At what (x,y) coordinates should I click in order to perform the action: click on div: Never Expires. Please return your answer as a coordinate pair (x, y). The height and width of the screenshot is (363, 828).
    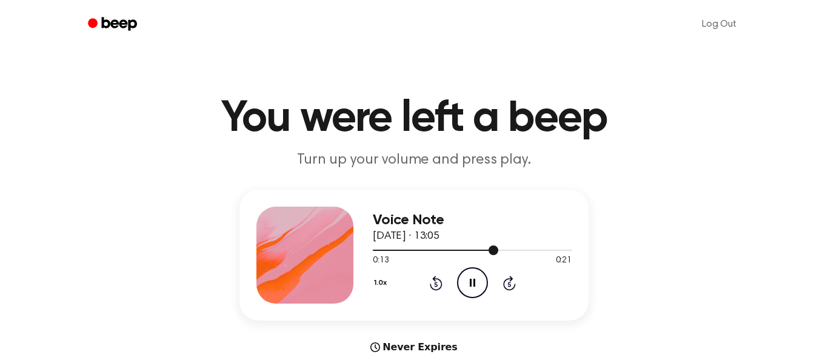
    Looking at the image, I should click on (414, 347).